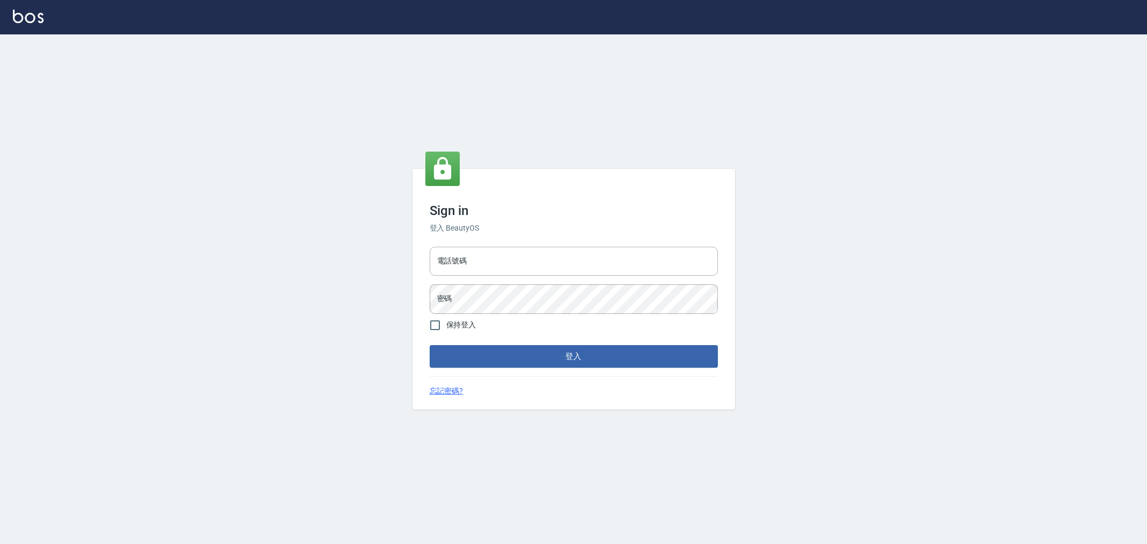  What do you see at coordinates (574, 228) in the screenshot?
I see `h6: 登入 BeautyOS` at bounding box center [574, 228].